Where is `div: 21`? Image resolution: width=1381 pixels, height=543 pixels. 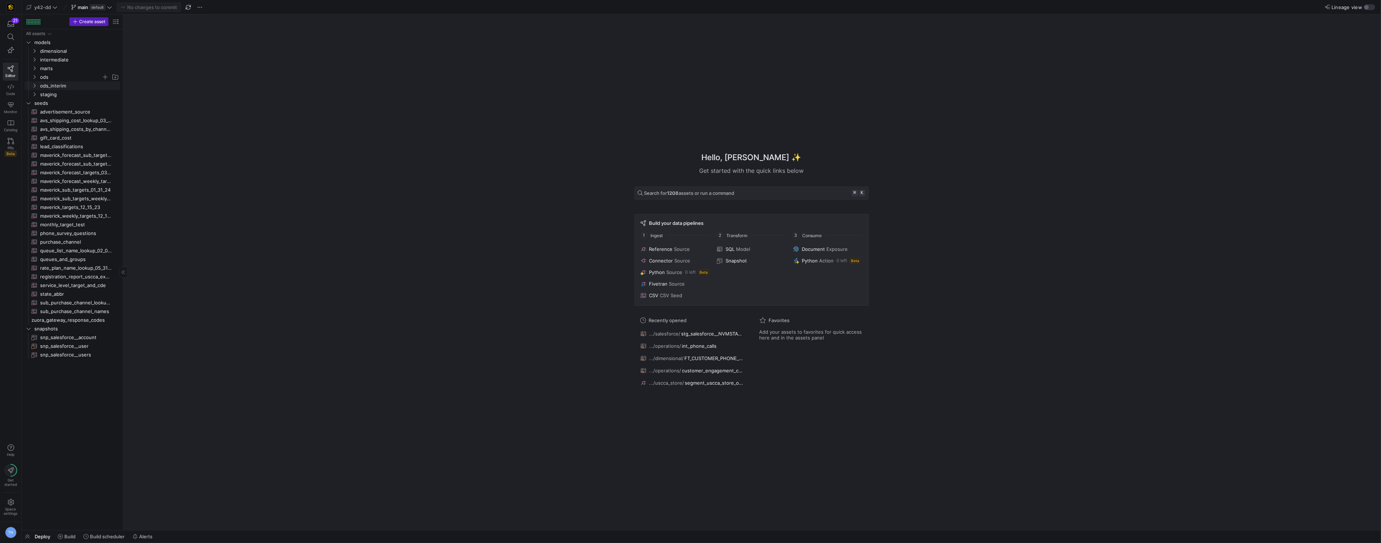 div: 21 is located at coordinates (15, 21).